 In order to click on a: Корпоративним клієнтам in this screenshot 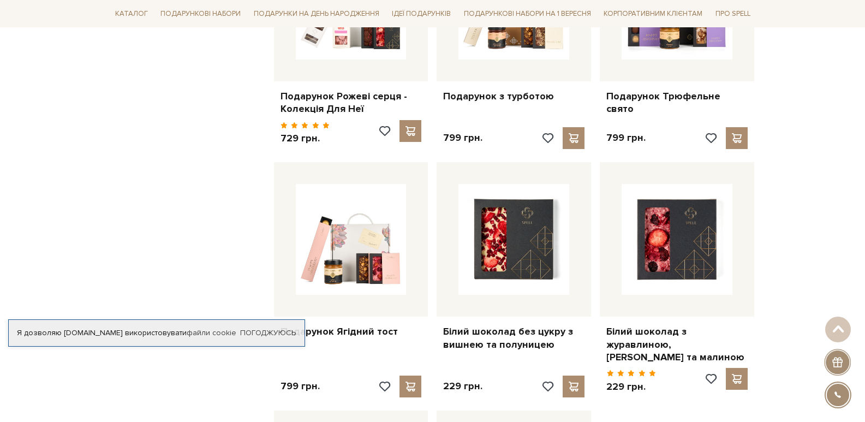, I will do `click(653, 14)`.